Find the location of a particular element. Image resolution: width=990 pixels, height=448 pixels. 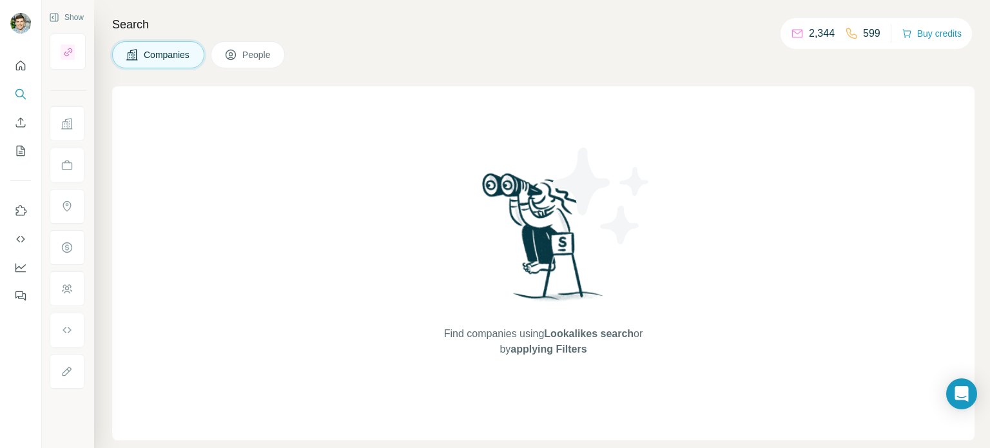

button: My lists is located at coordinates (21, 151).